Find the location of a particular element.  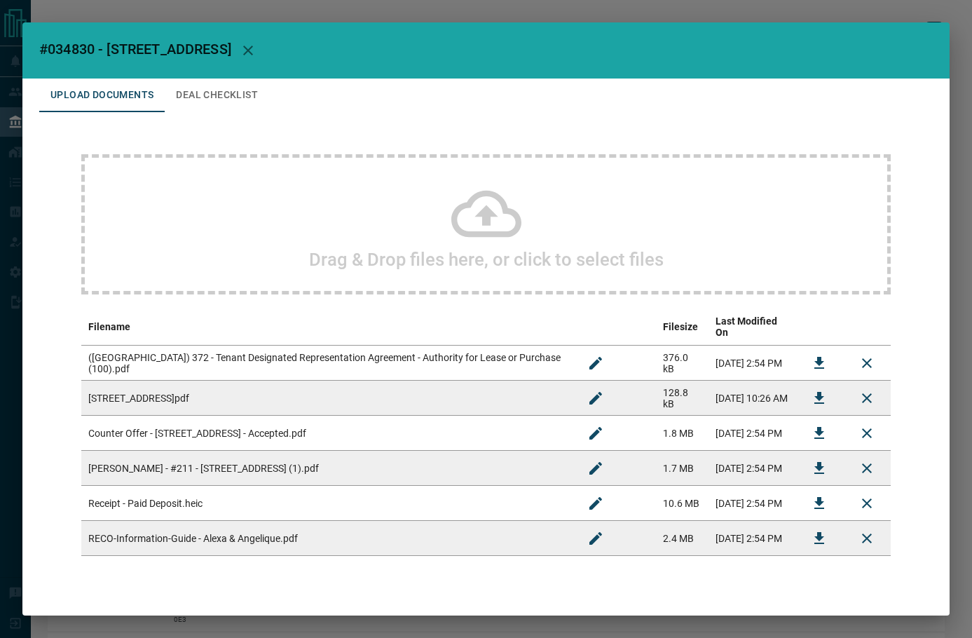

th: Filesize is located at coordinates (682, 327).